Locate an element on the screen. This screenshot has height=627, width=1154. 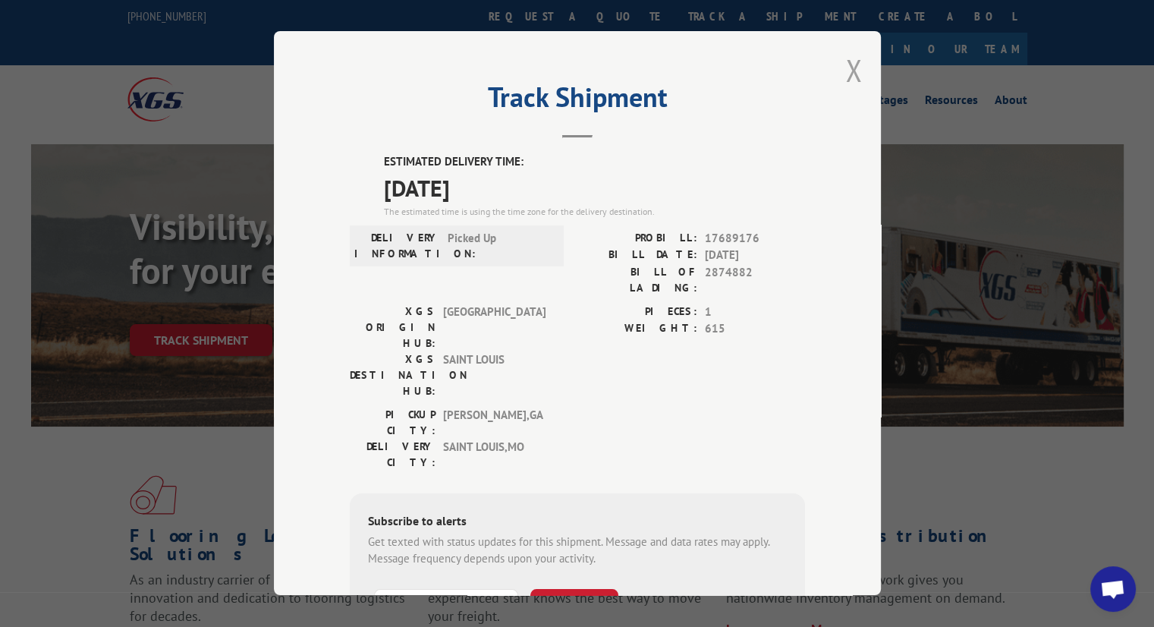
span: 1 is located at coordinates (755, 312).